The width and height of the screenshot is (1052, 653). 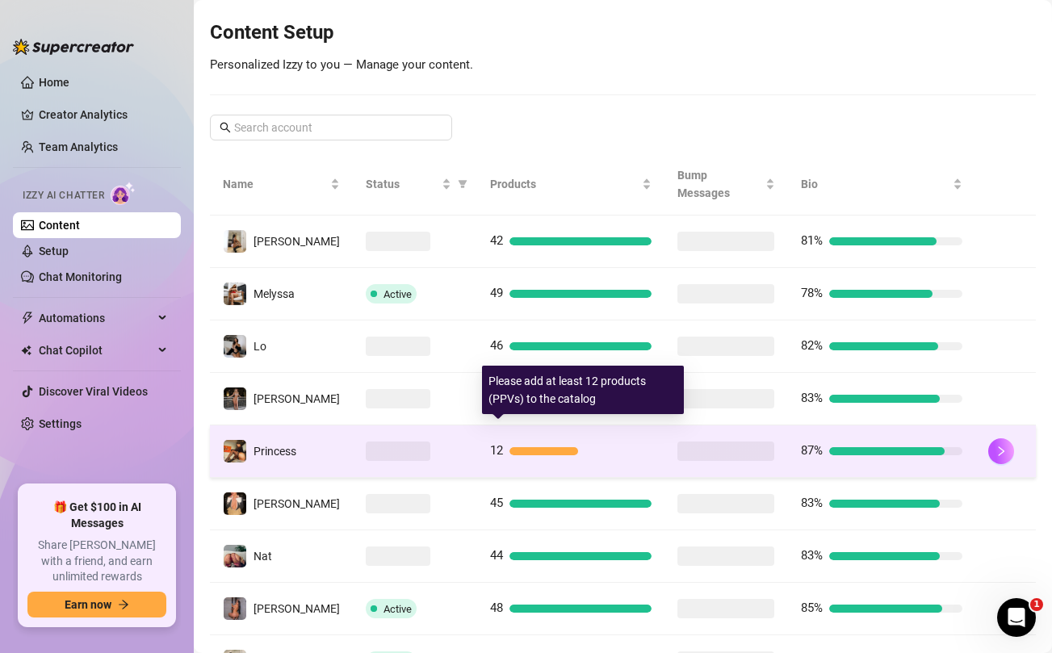 What do you see at coordinates (80, 277) in the screenshot?
I see `a: Chat Monitoring` at bounding box center [80, 277].